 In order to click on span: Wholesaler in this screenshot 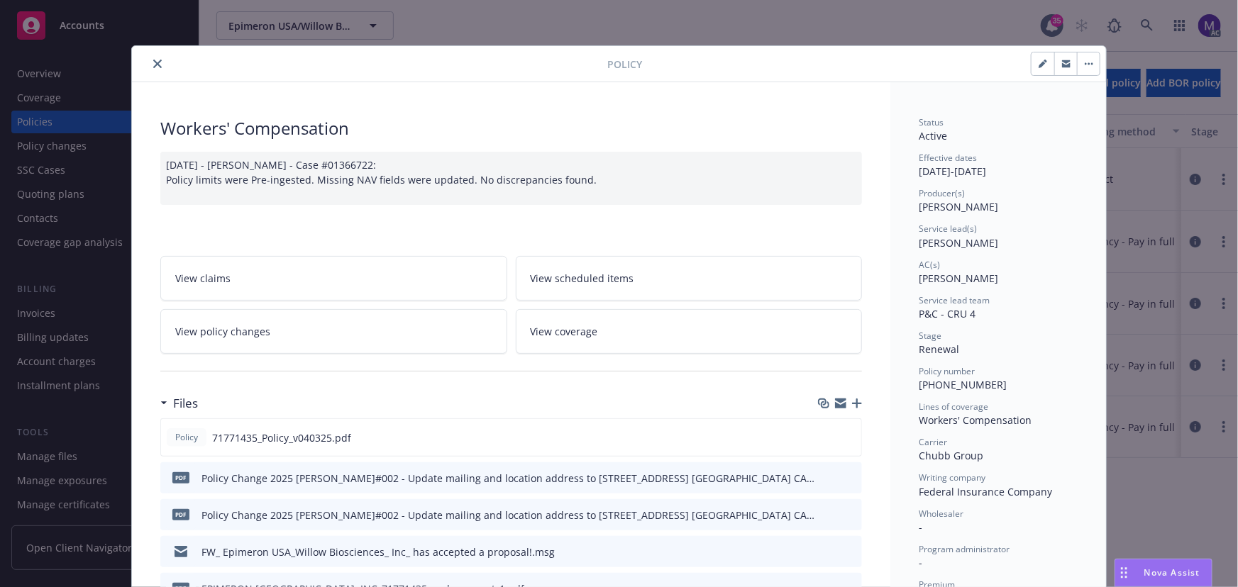, I will do `click(940, 513)`.